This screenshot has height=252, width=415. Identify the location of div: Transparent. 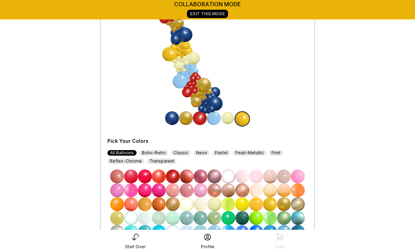
(161, 161).